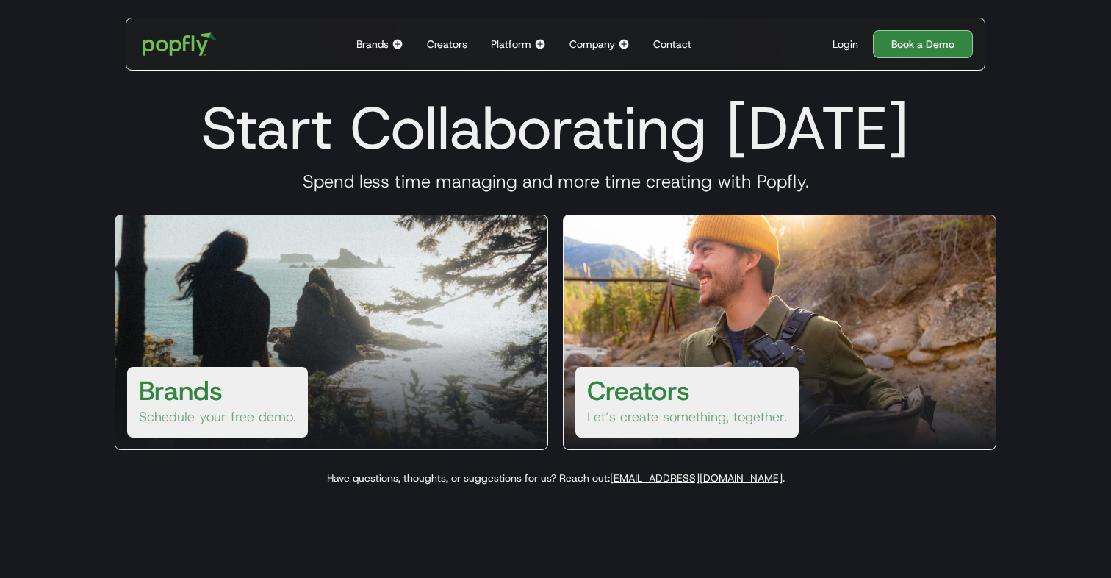 This screenshot has height=578, width=1111. What do you see at coordinates (592, 44) in the screenshot?
I see `div: Company` at bounding box center [592, 44].